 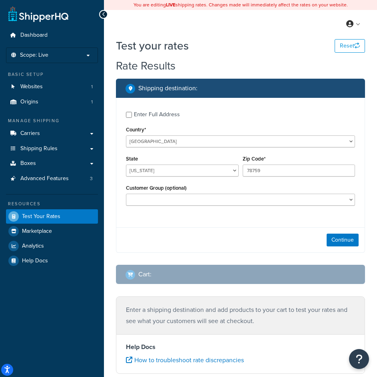 I want to click on li: Dashboard, so click(x=52, y=35).